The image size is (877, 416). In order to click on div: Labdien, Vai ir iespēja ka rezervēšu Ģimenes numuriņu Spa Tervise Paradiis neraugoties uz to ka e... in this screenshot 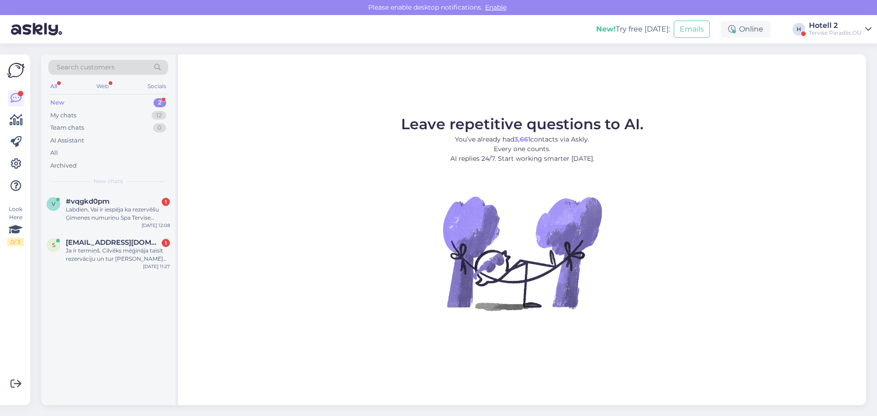, I will do `click(118, 214)`.